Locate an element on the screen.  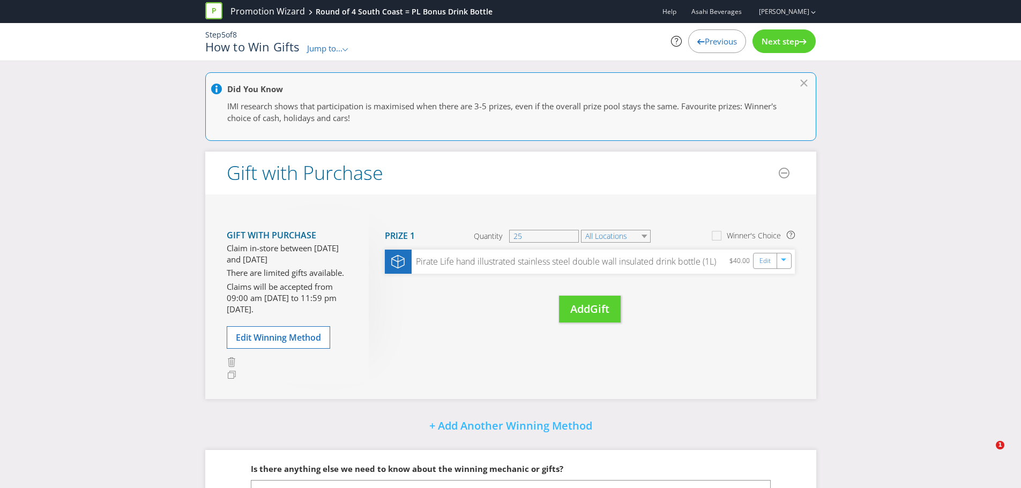
button: AddGift is located at coordinates (590, 309).